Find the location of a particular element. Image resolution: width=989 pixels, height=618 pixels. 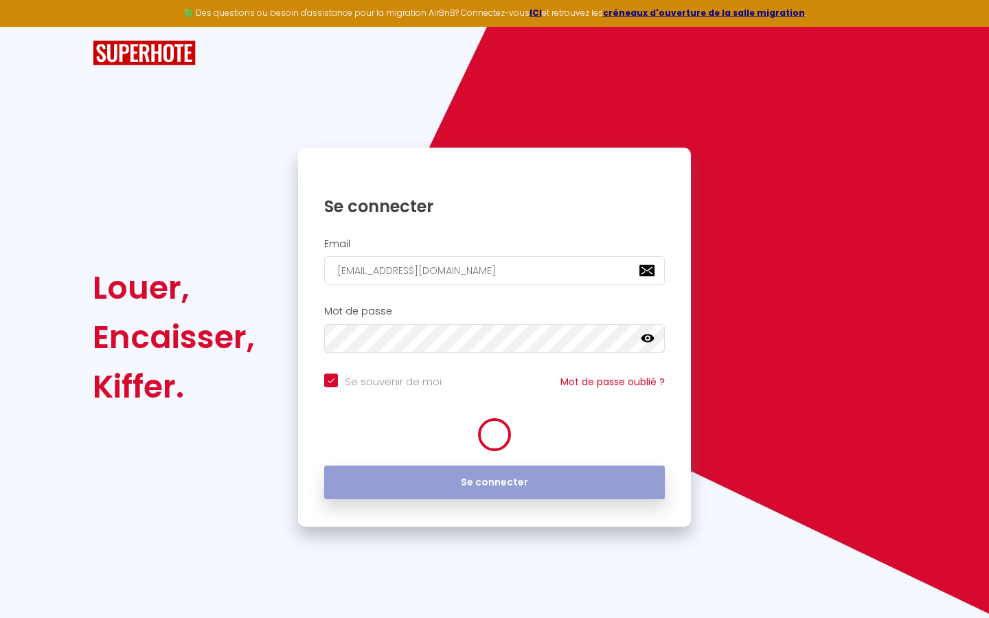

div: Kiffer. is located at coordinates (174, 386).